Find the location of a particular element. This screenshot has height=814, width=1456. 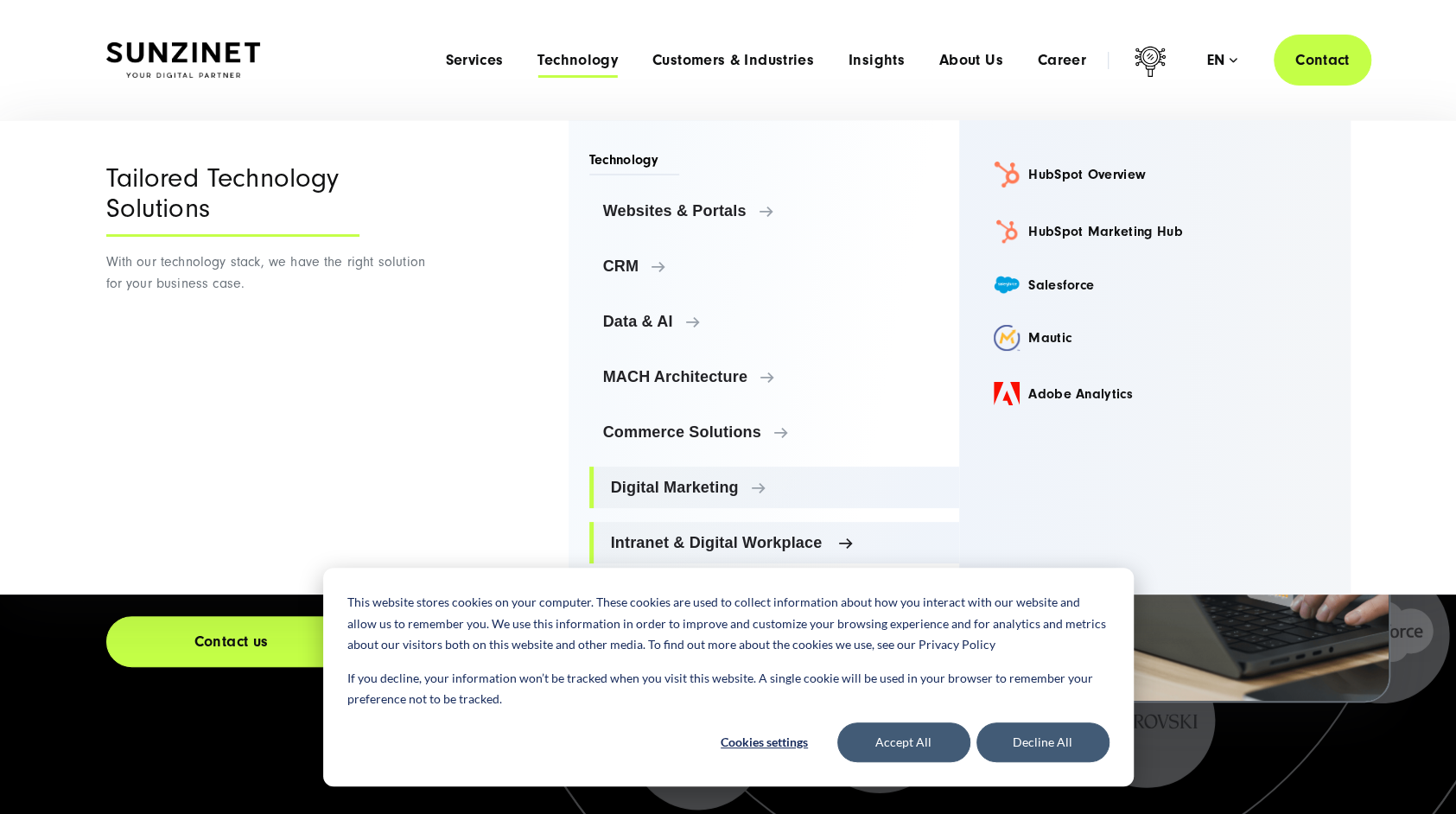

div: Domain Overview is located at coordinates (110, 116).